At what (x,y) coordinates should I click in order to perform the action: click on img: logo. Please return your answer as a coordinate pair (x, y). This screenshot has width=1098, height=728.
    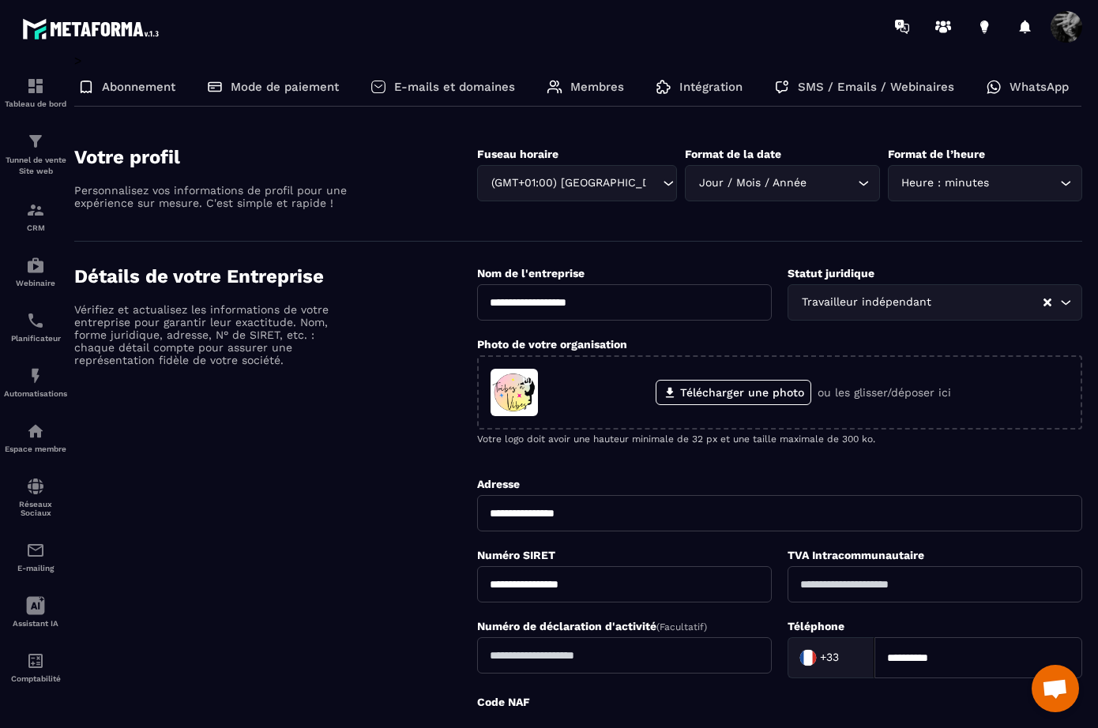
    Looking at the image, I should click on (93, 28).